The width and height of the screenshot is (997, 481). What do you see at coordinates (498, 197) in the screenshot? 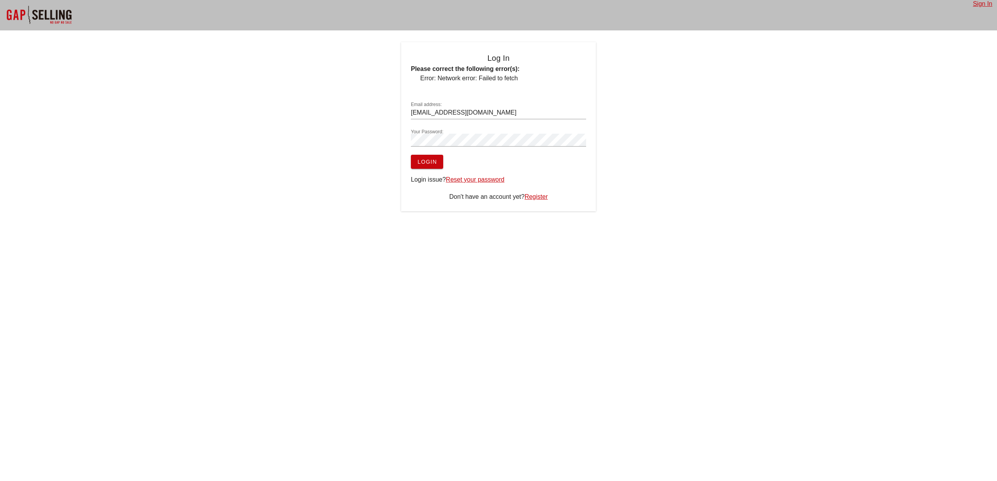
I see `div: Don't have an account yet?` at bounding box center [498, 197].